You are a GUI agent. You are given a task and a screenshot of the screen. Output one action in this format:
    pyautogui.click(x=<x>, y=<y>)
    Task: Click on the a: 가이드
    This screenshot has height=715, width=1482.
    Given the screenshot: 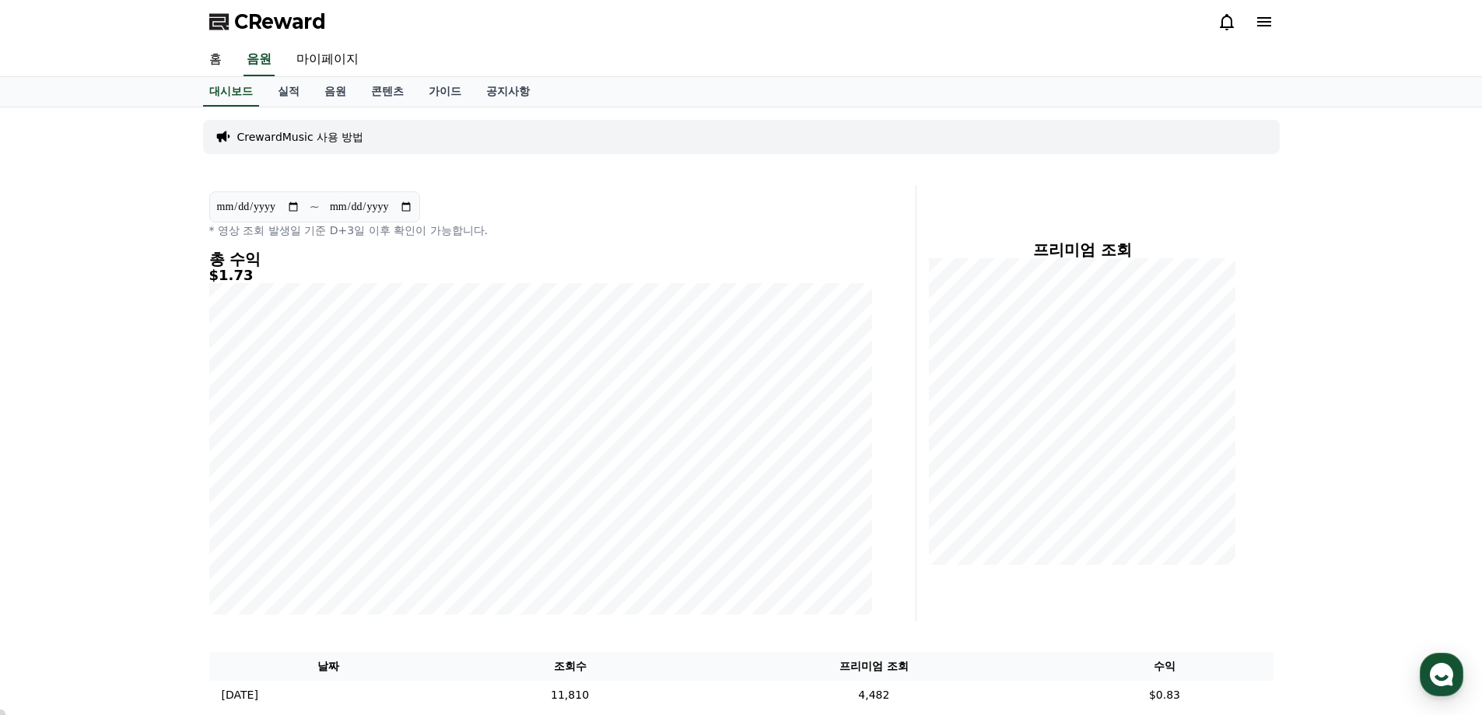 What is the action you would take?
    pyautogui.click(x=445, y=92)
    